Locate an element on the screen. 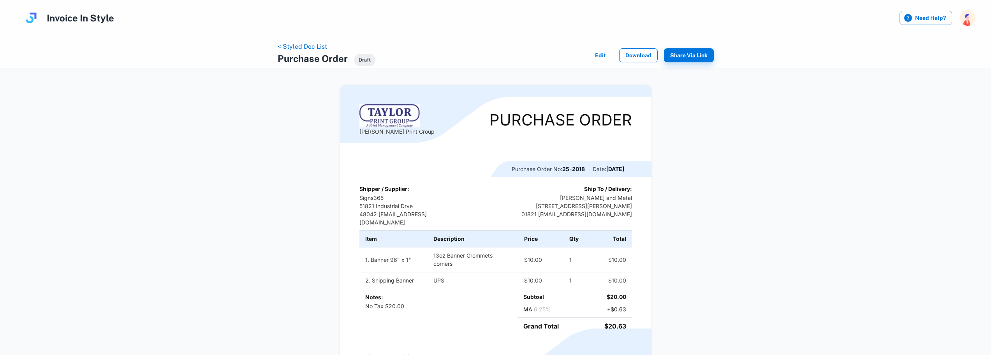 This screenshot has height=355, width=991. button: Share via Link is located at coordinates (689, 55).